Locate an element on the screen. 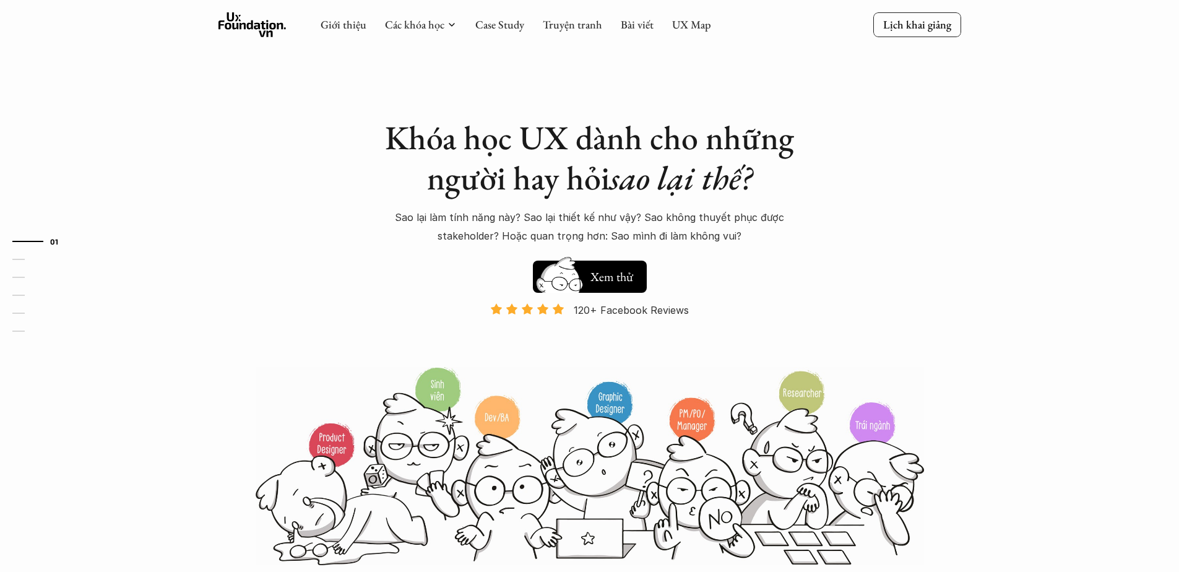  h5: Xem thử is located at coordinates (611, 277).